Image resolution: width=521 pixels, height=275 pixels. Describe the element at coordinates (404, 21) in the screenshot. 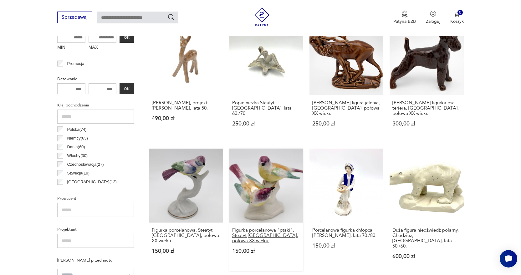

I see `p: Patyna B2B` at that location.